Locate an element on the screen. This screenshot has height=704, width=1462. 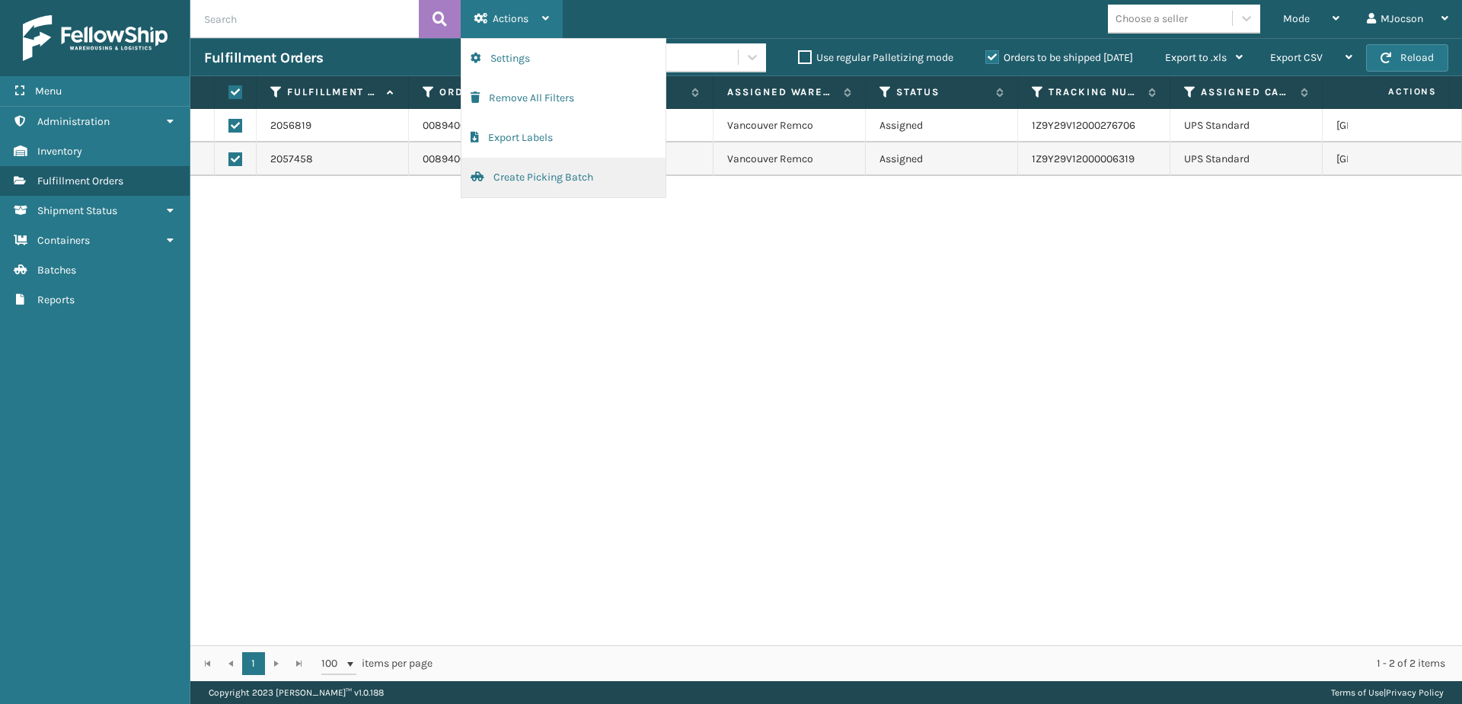
a: 1 is located at coordinates (254, 663).